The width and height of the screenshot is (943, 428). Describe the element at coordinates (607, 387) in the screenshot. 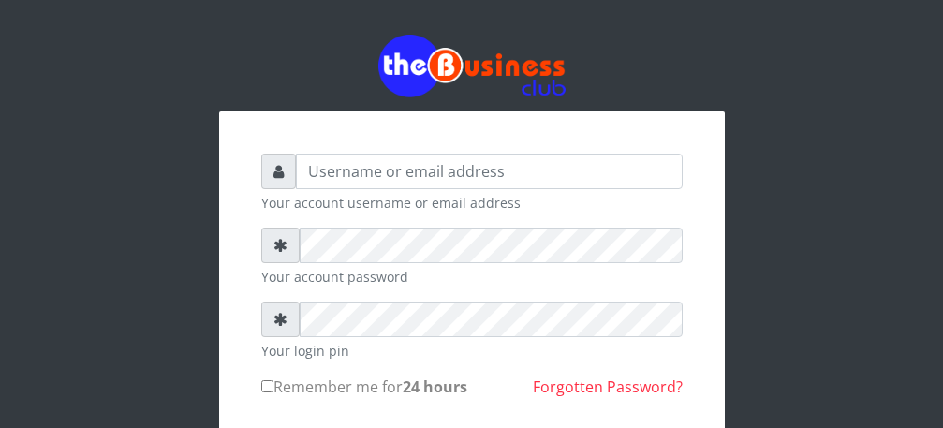

I see `a: Forgotten Password?` at that location.